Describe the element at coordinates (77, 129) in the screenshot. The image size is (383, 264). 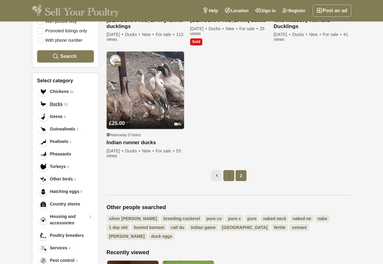
I see `em: 3` at that location.